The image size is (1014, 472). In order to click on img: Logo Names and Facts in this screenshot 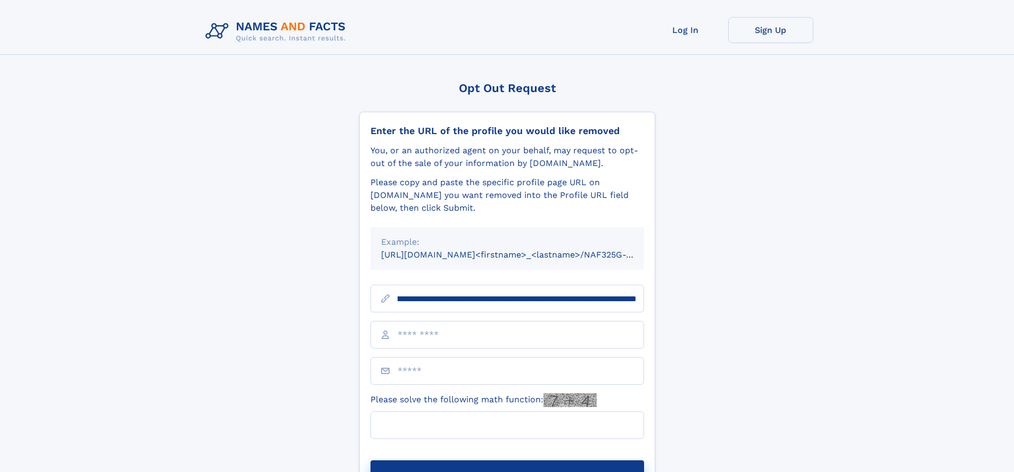, I will do `click(278, 31)`.